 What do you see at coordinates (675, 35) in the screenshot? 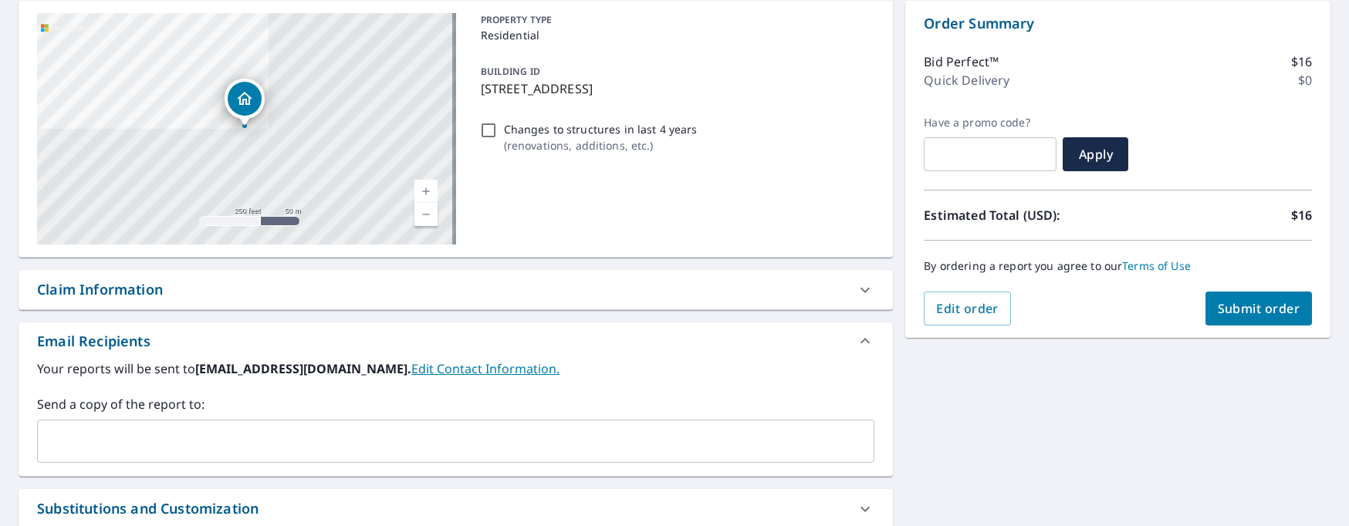
I see `p: Residential` at bounding box center [675, 35].